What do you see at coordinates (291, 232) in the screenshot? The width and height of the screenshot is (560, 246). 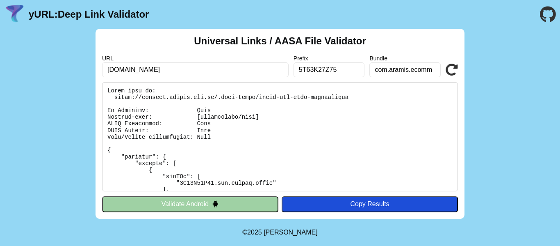 I see `a: Michael Ibragimchayev's Personal Site` at bounding box center [291, 232].